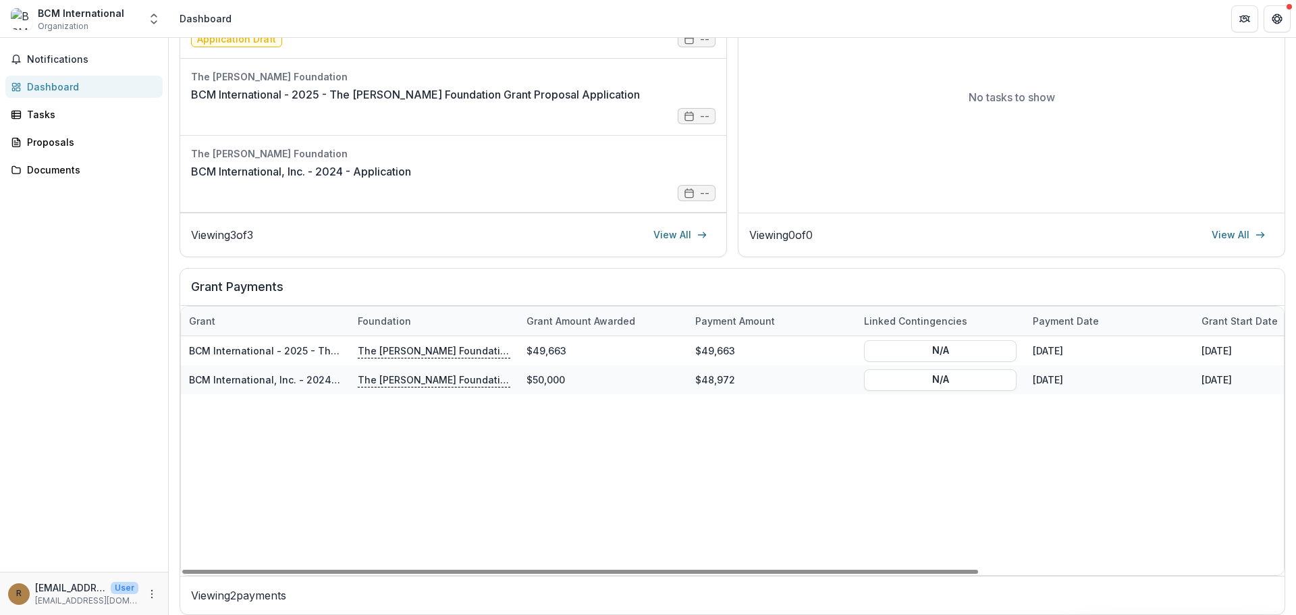 This screenshot has height=615, width=1296. I want to click on div: Grant start date, so click(1239, 321).